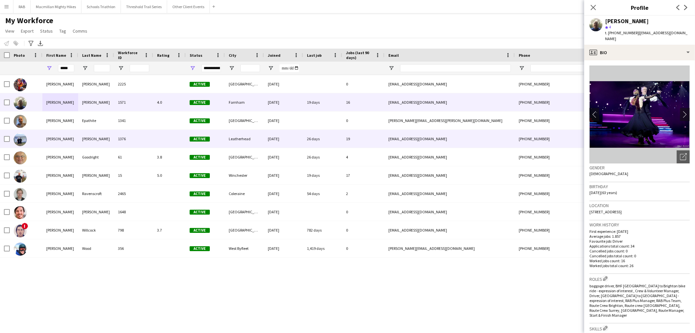 This screenshot has width=695, height=333. What do you see at coordinates (169, 102) in the screenshot?
I see `div: 4.0` at bounding box center [169, 102].